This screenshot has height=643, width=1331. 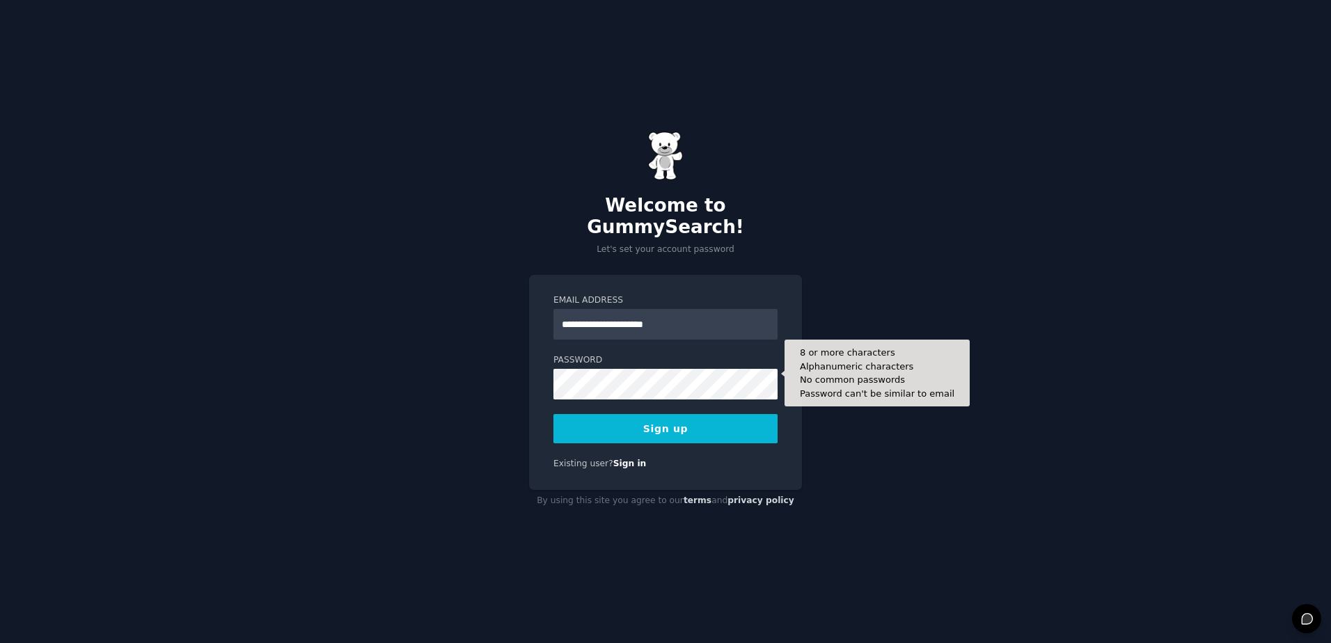 What do you see at coordinates (665, 361) in the screenshot?
I see `label: Password` at bounding box center [665, 361].